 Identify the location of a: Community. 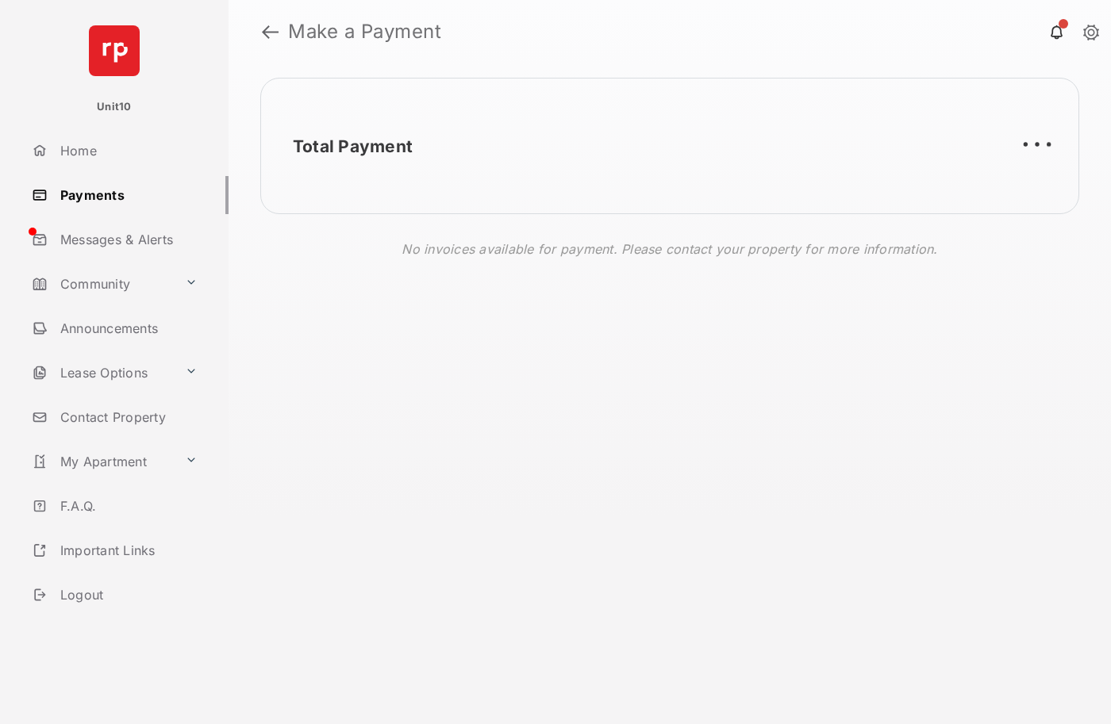
(102, 284).